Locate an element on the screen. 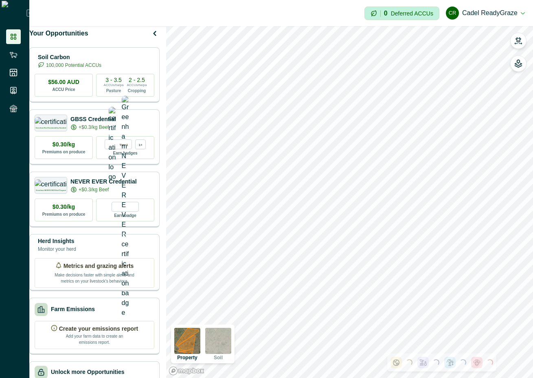  p: Soil Carbon is located at coordinates (70, 57).